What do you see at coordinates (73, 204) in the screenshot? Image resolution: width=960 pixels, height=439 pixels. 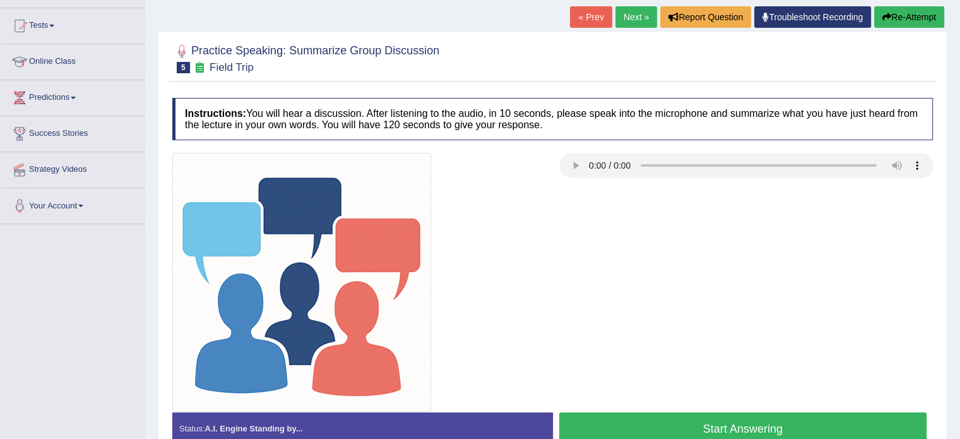 I see `a: Your Account` at bounding box center [73, 204].